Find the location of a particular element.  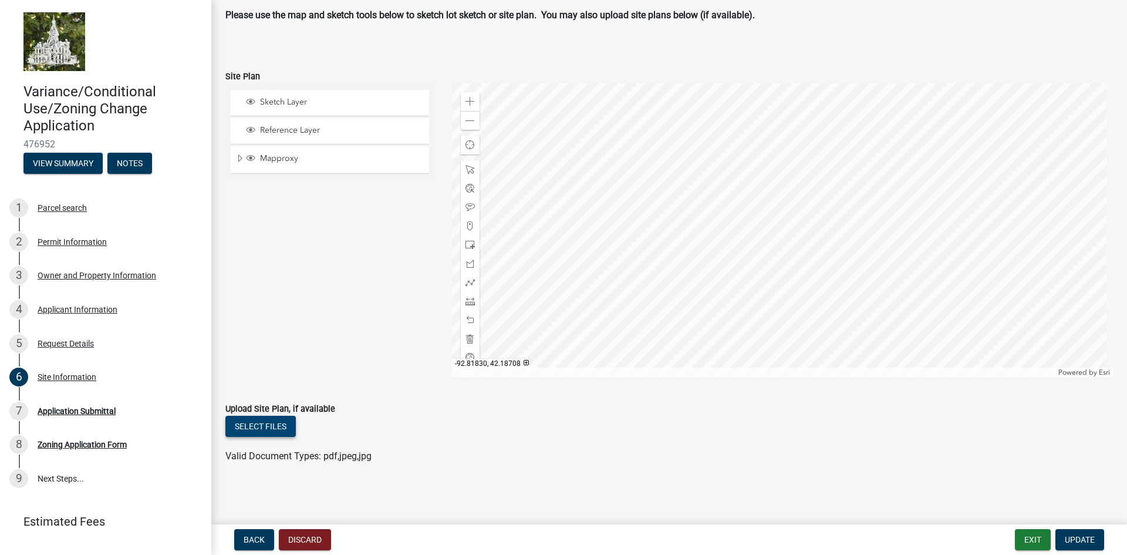

a: Estimated Fees is located at coordinates (101, 521).